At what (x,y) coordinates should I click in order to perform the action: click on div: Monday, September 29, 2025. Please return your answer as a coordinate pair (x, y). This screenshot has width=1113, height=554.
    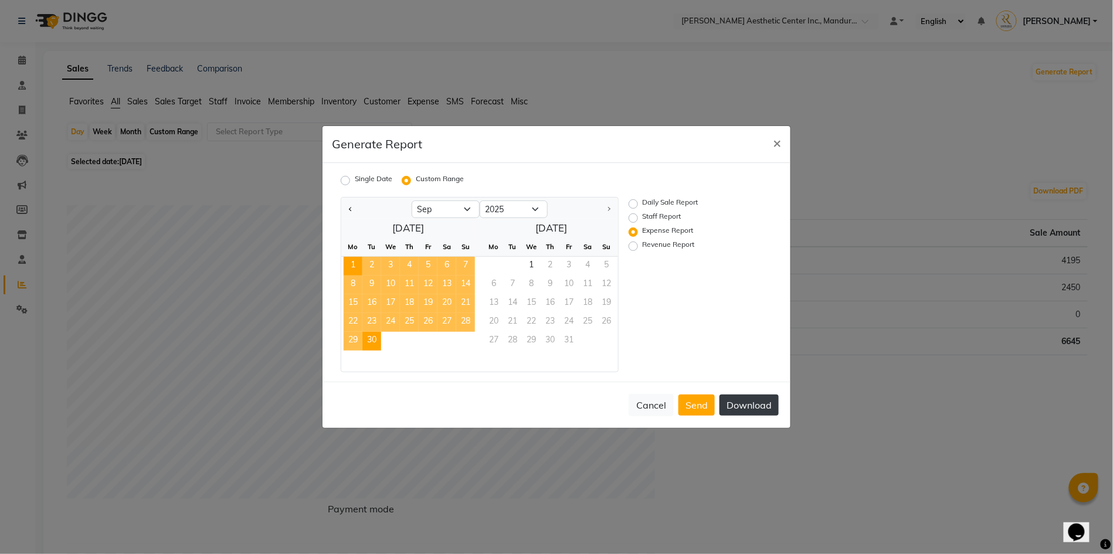
    Looking at the image, I should click on (353, 341).